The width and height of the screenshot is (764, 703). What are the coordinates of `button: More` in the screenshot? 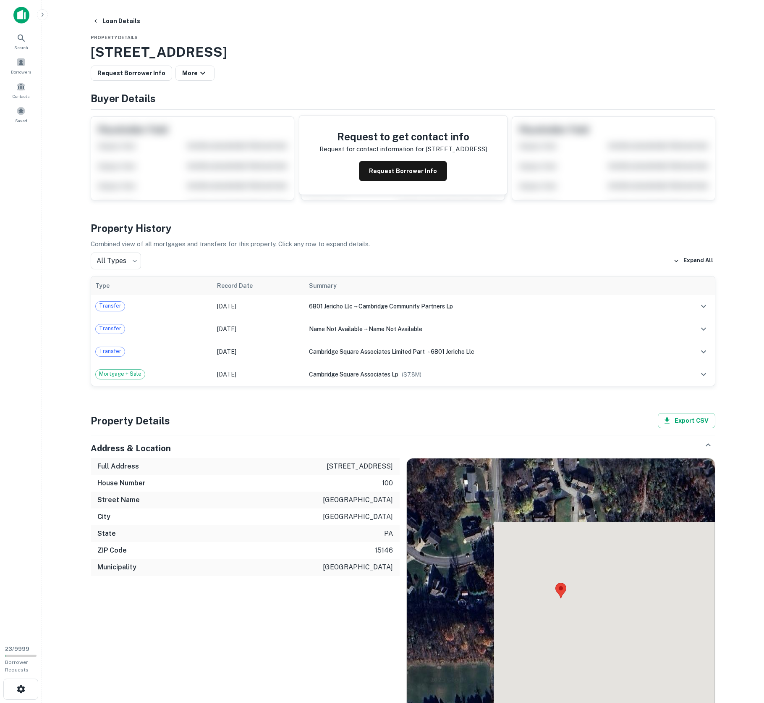 It's located at (195, 73).